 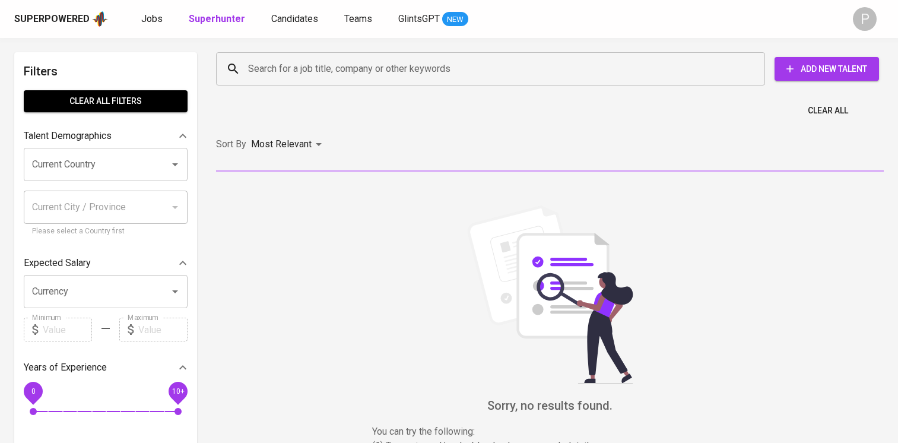 What do you see at coordinates (68, 136) in the screenshot?
I see `p: Talent Demographics` at bounding box center [68, 136].